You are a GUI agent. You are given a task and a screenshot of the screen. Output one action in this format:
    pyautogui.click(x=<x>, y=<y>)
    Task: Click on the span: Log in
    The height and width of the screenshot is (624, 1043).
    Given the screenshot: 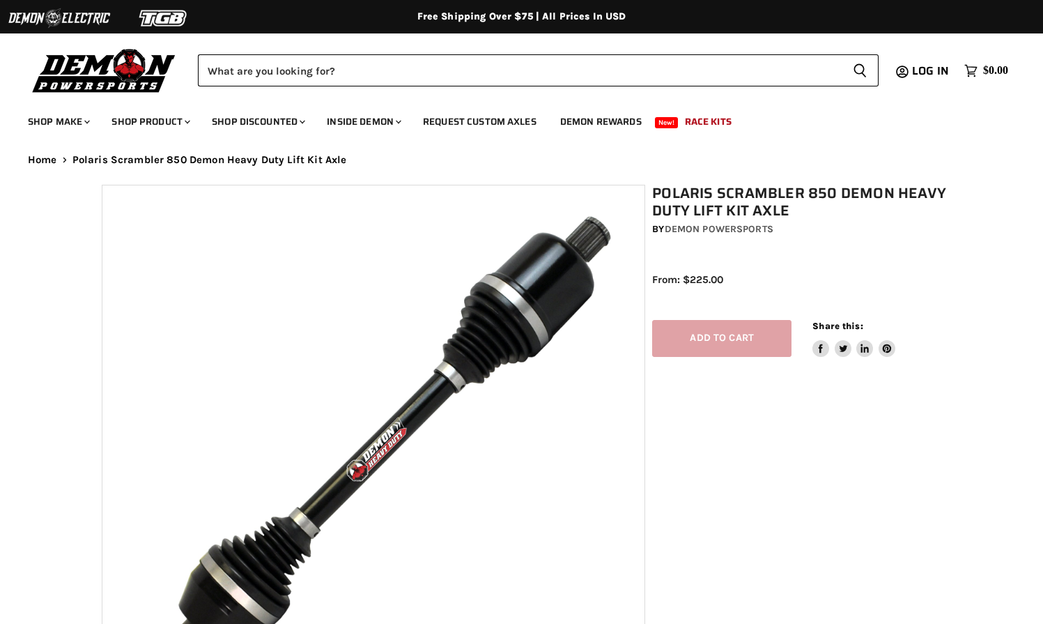 What is the action you would take?
    pyautogui.click(x=930, y=70)
    